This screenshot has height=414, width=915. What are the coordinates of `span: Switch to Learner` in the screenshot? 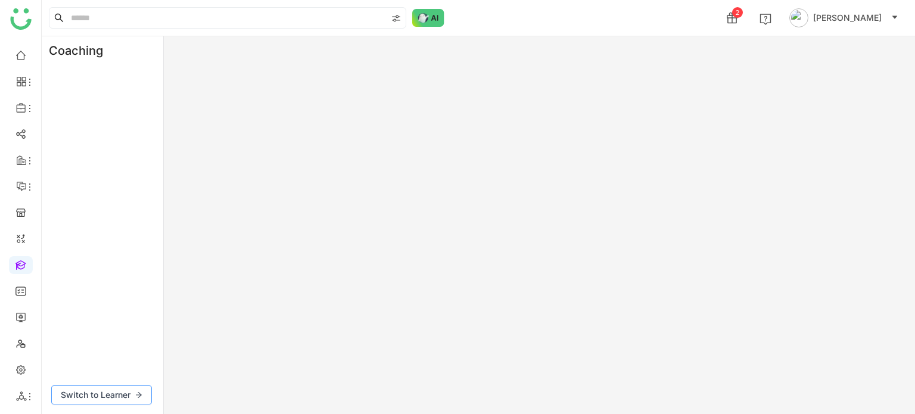 It's located at (95, 395).